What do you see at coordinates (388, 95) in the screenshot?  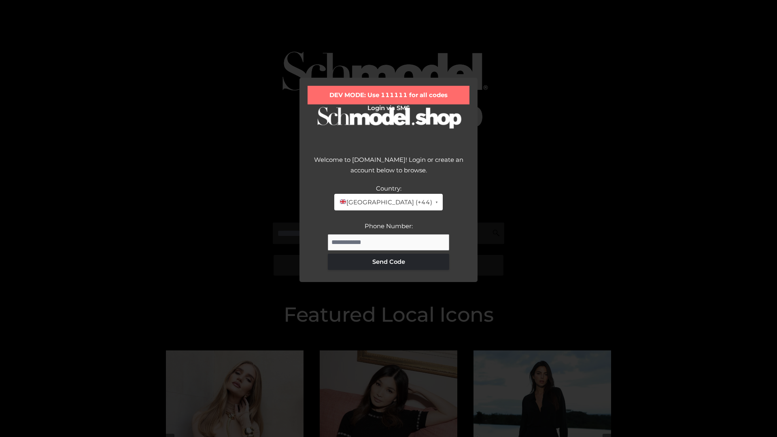 I see `div: DEV MODE: Use 111111 for all codes` at bounding box center [388, 95].